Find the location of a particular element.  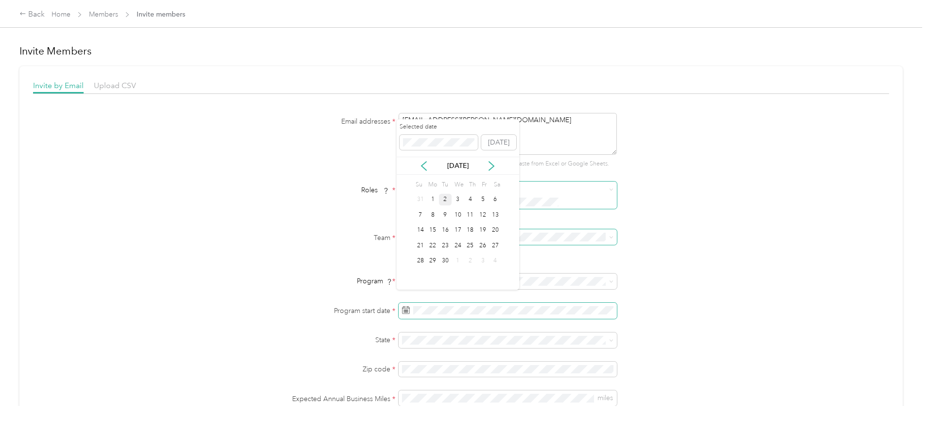

div: Program is located at coordinates (335, 281).